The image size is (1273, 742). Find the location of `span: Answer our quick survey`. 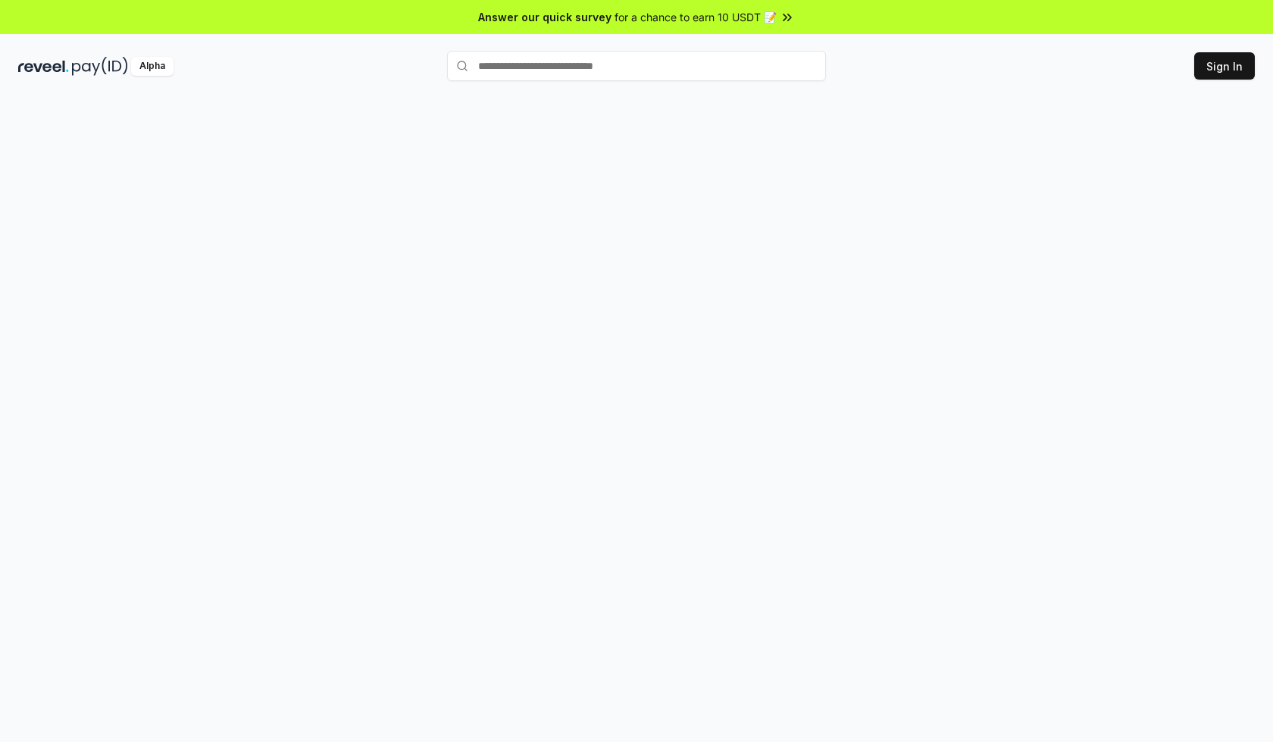

span: Answer our quick survey is located at coordinates (545, 17).